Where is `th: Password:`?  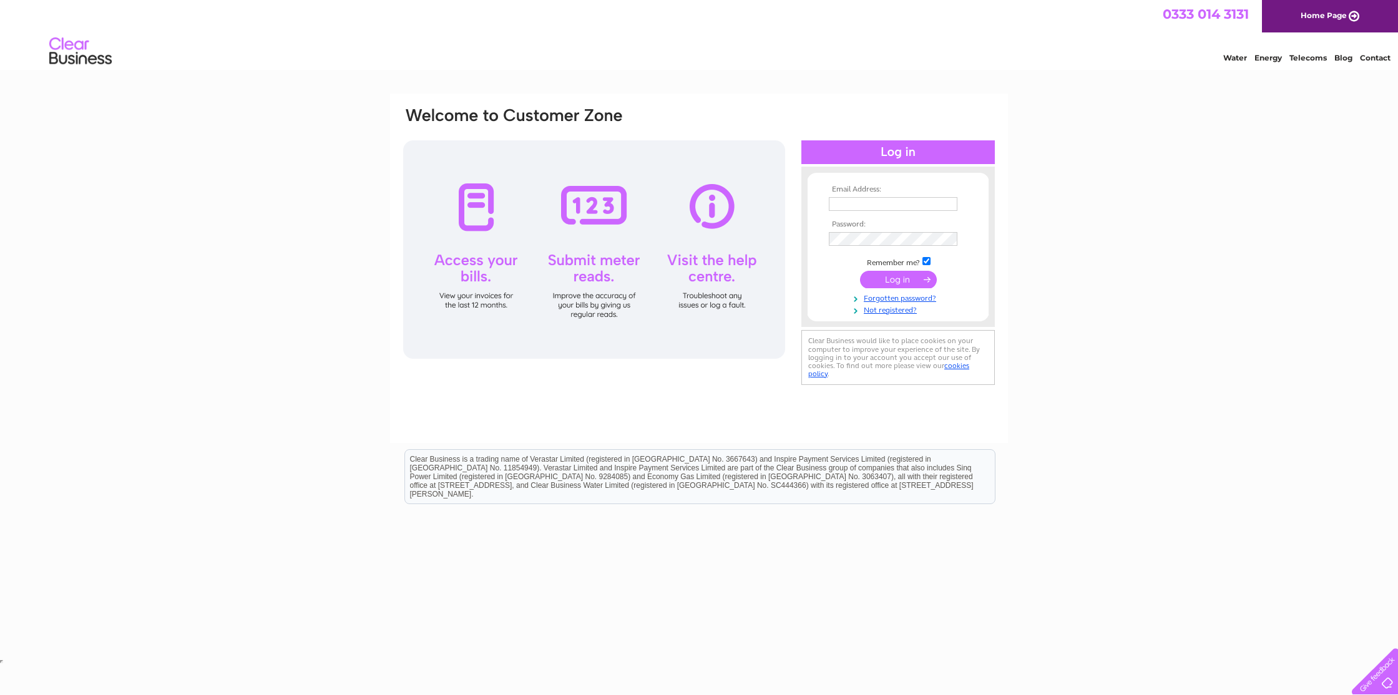
th: Password: is located at coordinates (898, 225).